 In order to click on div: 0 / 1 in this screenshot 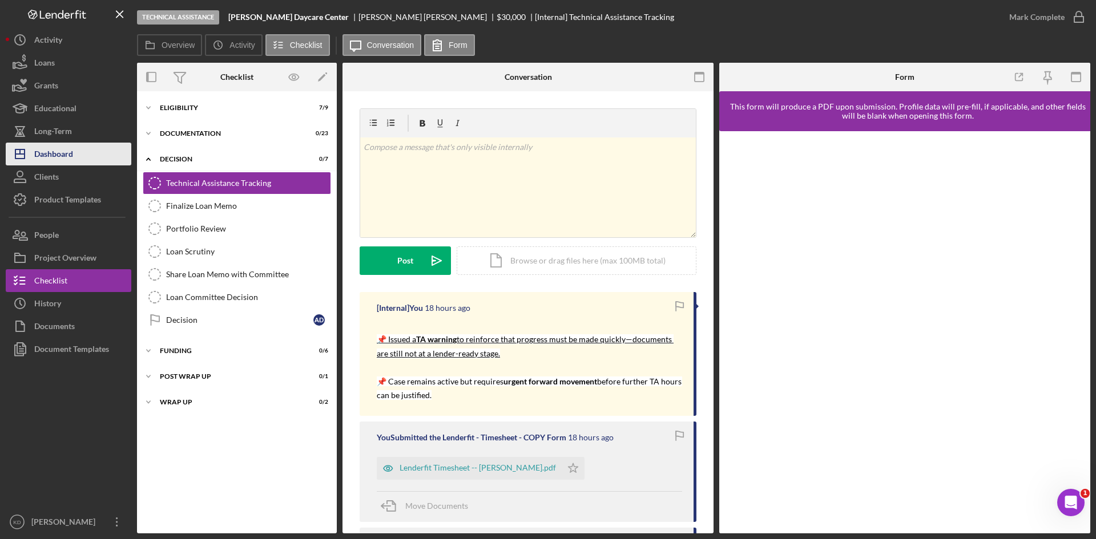, I will do `click(318, 377)`.